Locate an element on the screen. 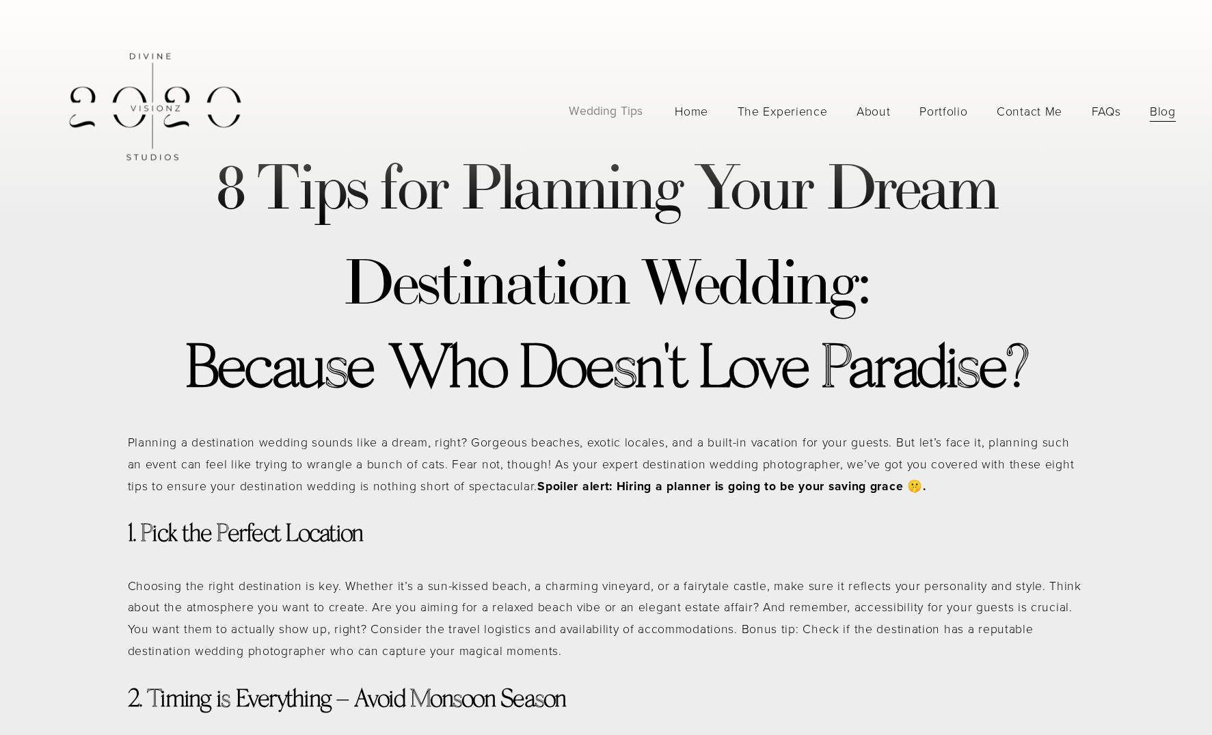 The width and height of the screenshot is (1212, 735). strong: Because Who Doesn't Love Paradise? is located at coordinates (606, 373).